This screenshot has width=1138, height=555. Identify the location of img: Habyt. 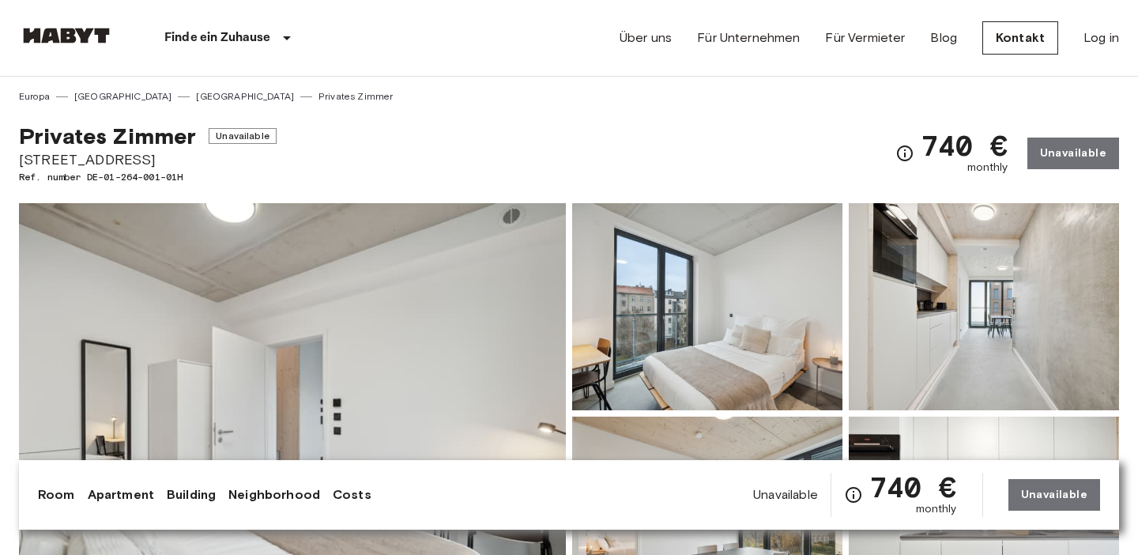
(66, 36).